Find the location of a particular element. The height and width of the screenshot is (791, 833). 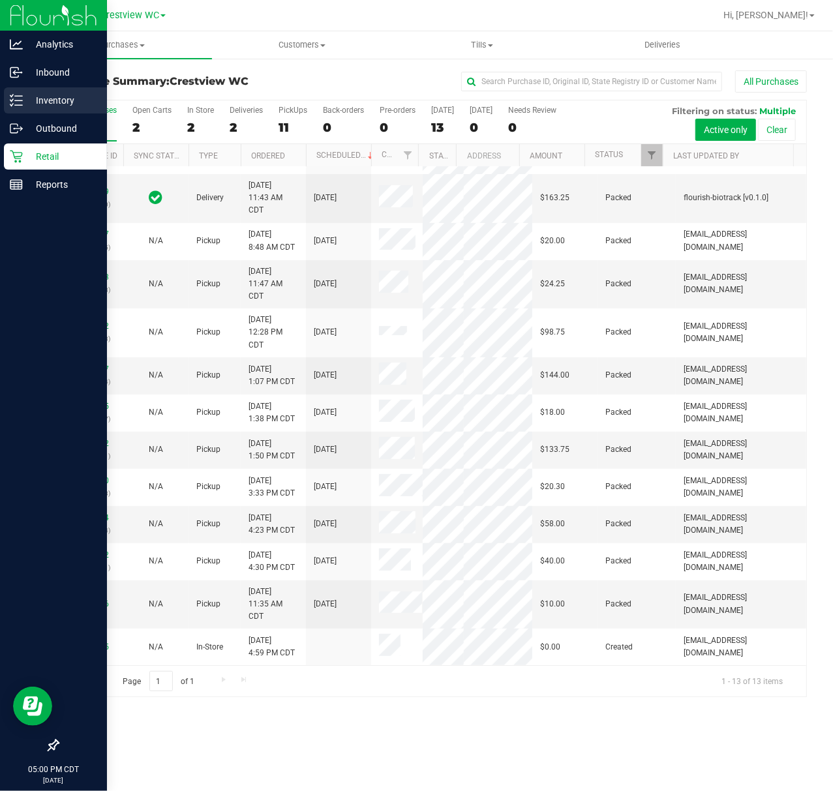

a: Ordered is located at coordinates (268, 156).